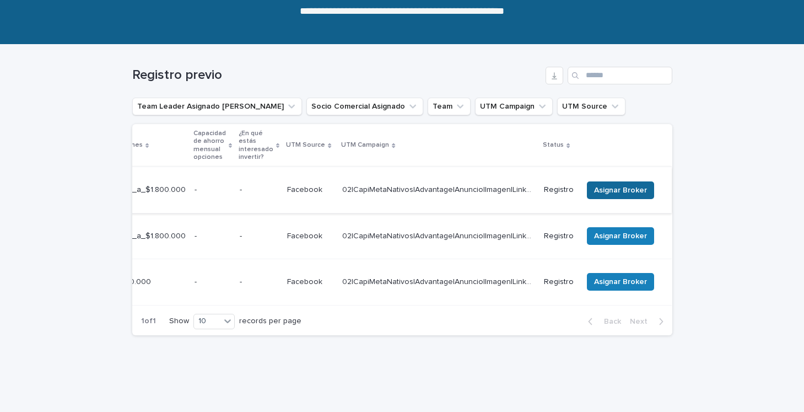 Image resolution: width=804 pixels, height=412 pixels. Describe the element at coordinates (337, 75) in the screenshot. I see `h1: Registro previo` at that location.